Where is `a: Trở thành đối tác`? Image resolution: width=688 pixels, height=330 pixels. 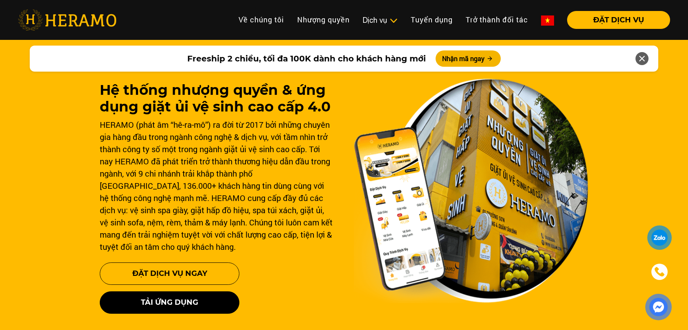
a: Trở thành đối tác is located at coordinates (497, 20).